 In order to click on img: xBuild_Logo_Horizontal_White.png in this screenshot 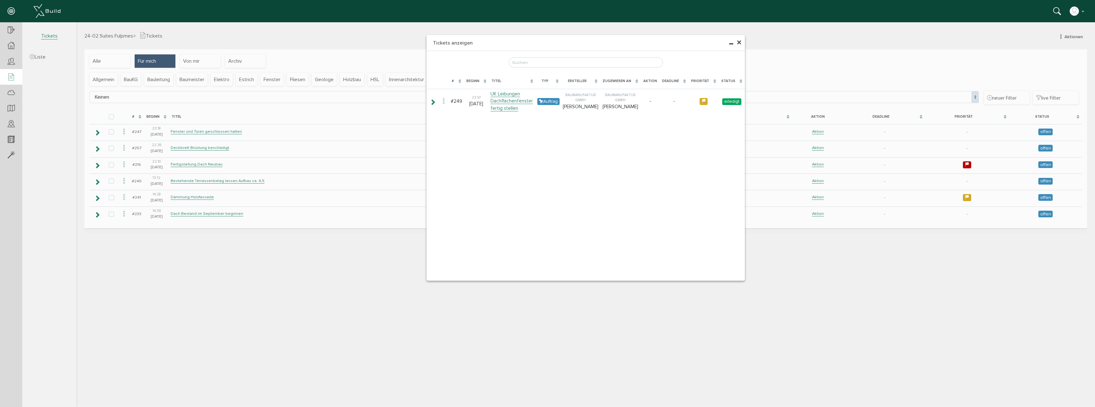, I will do `click(47, 11)`.